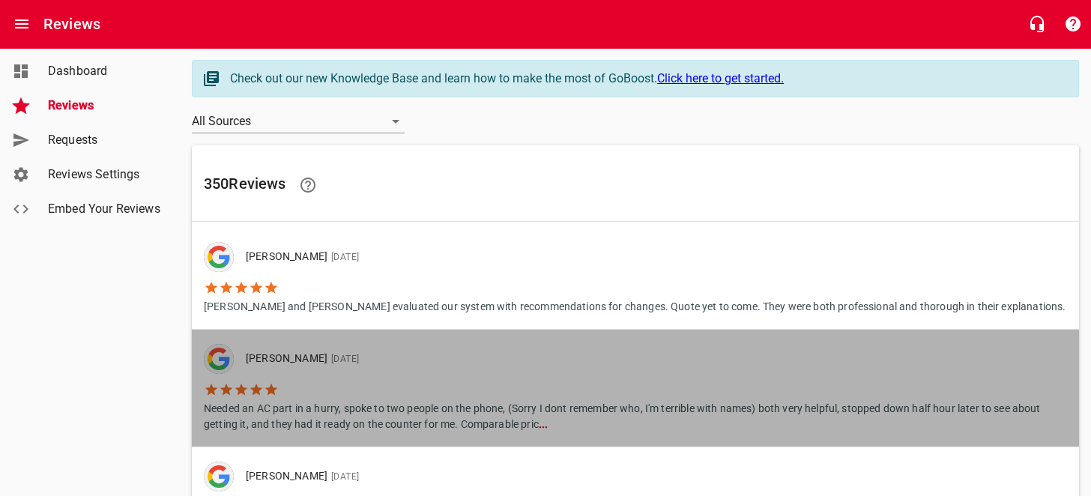 The width and height of the screenshot is (1091, 496). What do you see at coordinates (105, 175) in the screenshot?
I see `span: Reviews Settings` at bounding box center [105, 175].